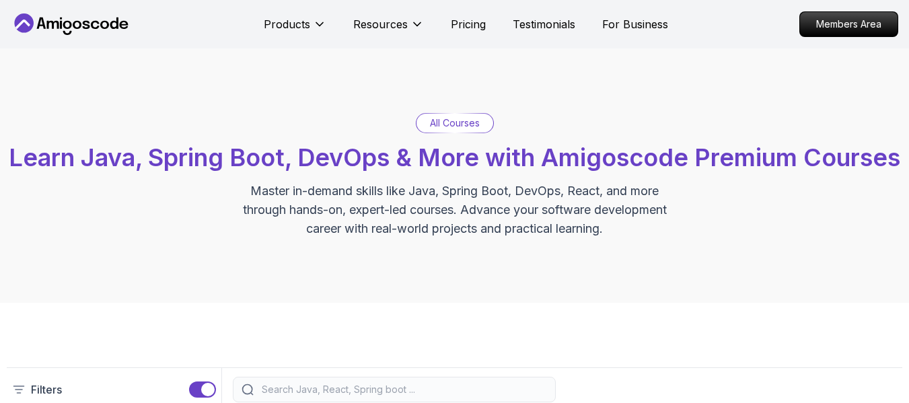 The height and width of the screenshot is (403, 909). Describe the element at coordinates (455, 123) in the screenshot. I see `p: All Courses` at that location.